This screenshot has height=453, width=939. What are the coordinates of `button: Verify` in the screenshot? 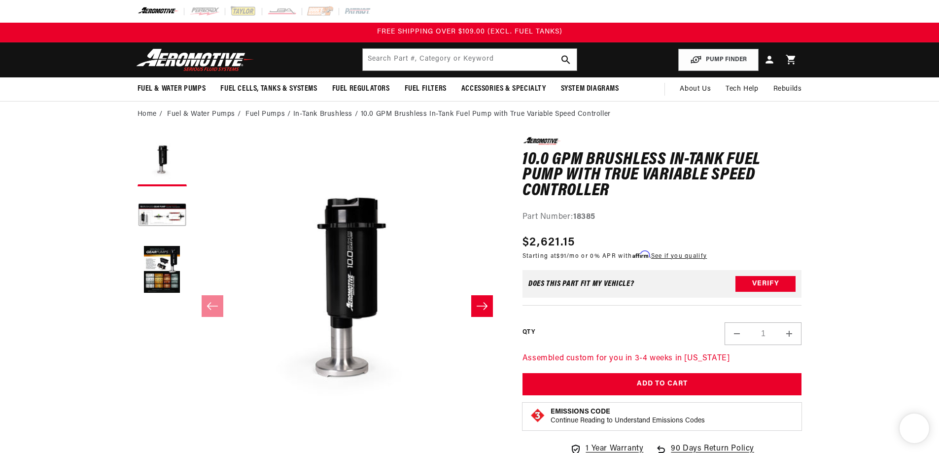 It's located at (765, 284).